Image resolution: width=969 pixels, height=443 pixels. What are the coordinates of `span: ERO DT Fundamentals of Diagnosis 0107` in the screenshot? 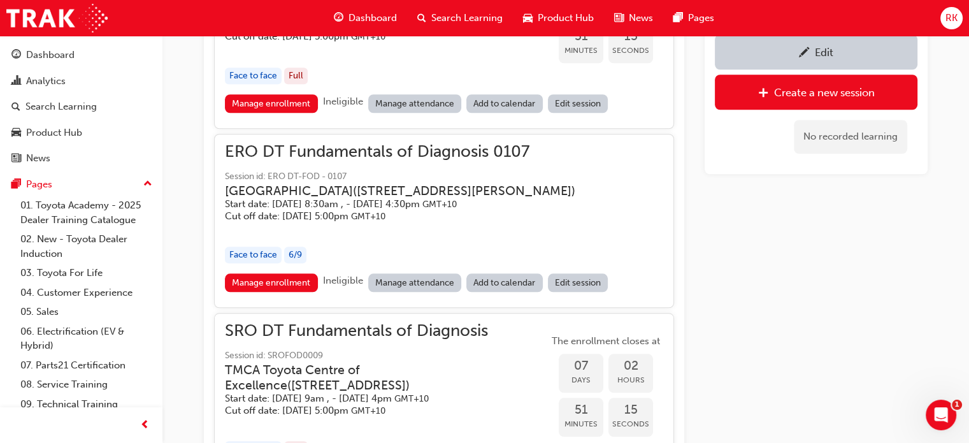 It's located at (410, 152).